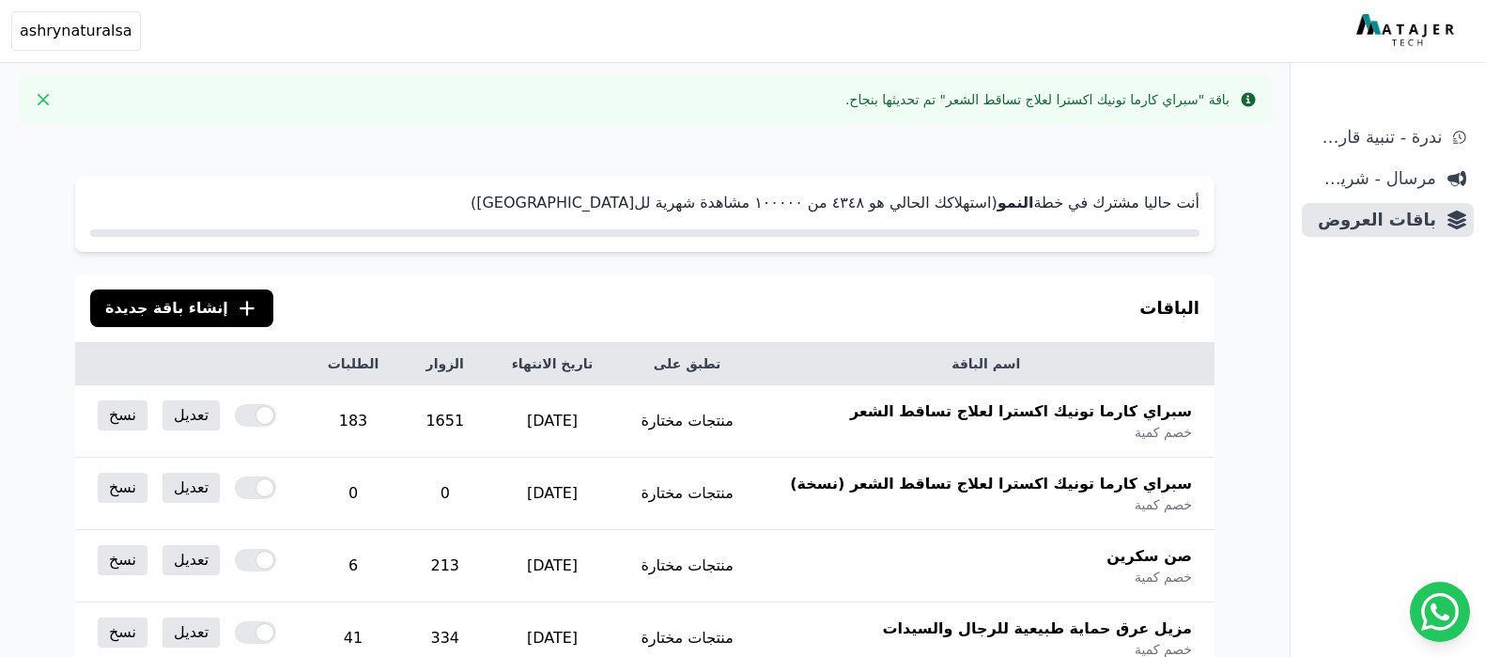 This screenshot has height=657, width=1485. Describe the element at coordinates (76, 31) in the screenshot. I see `button: ashrynaturalsa` at that location.